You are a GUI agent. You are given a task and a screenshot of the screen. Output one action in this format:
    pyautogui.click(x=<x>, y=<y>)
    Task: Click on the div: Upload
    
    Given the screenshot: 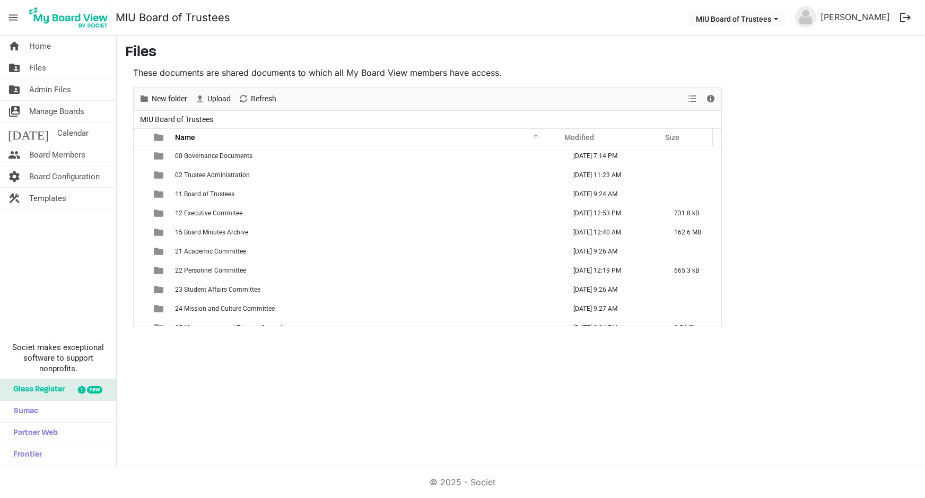 What is the action you would take?
    pyautogui.click(x=213, y=99)
    